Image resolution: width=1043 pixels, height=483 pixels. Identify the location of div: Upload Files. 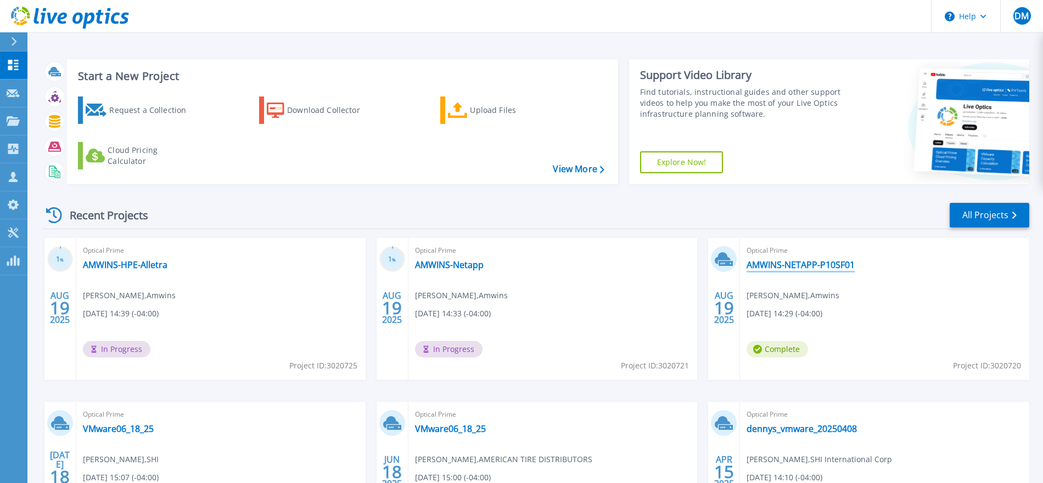
(514, 110).